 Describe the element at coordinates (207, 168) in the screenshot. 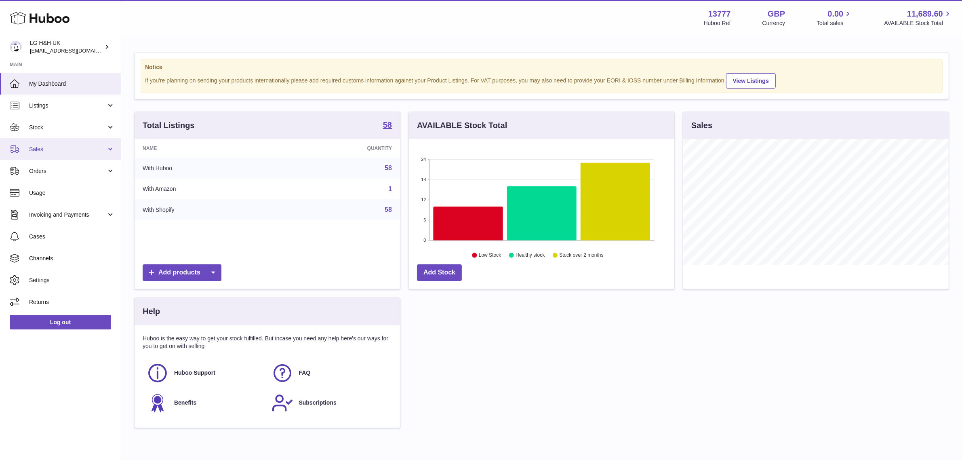

I see `td: With Huboo` at that location.